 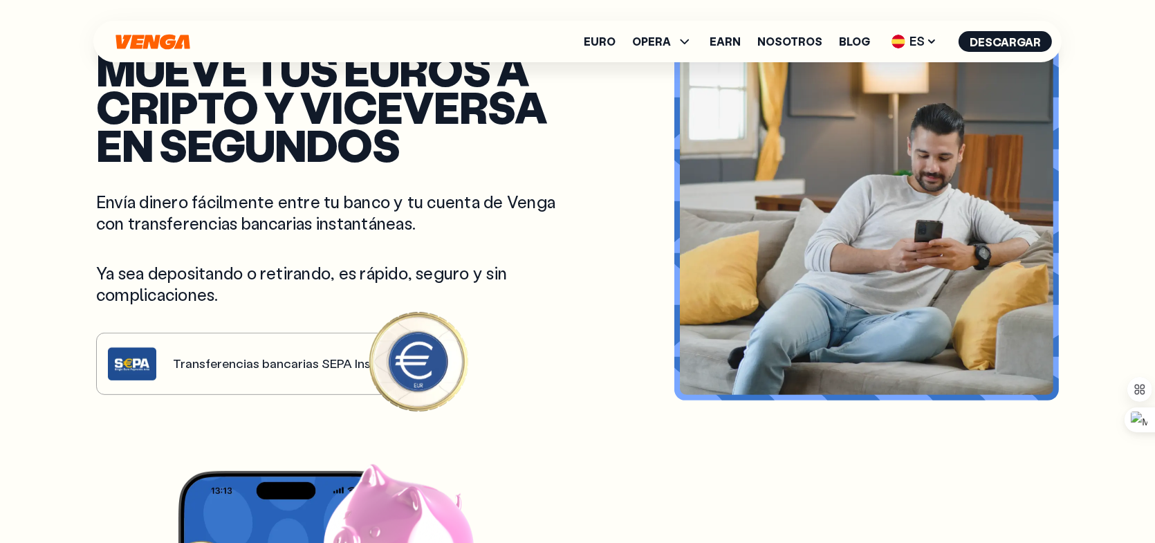 What do you see at coordinates (329, 212) in the screenshot?
I see `p: Envía dinero fácilmente entre tu banco y tu cuenta de Venga con transferencias bancarias instantá...` at bounding box center [329, 212].